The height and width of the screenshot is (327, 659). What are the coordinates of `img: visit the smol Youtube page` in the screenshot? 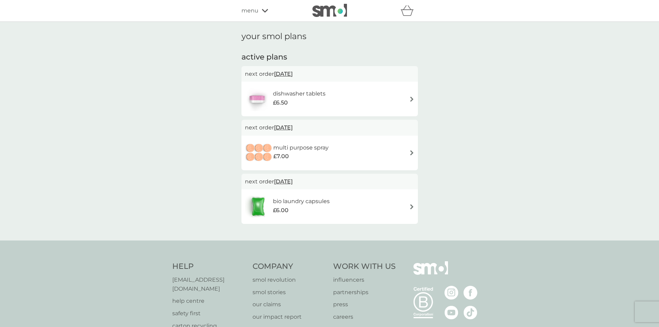 It's located at (452, 313).